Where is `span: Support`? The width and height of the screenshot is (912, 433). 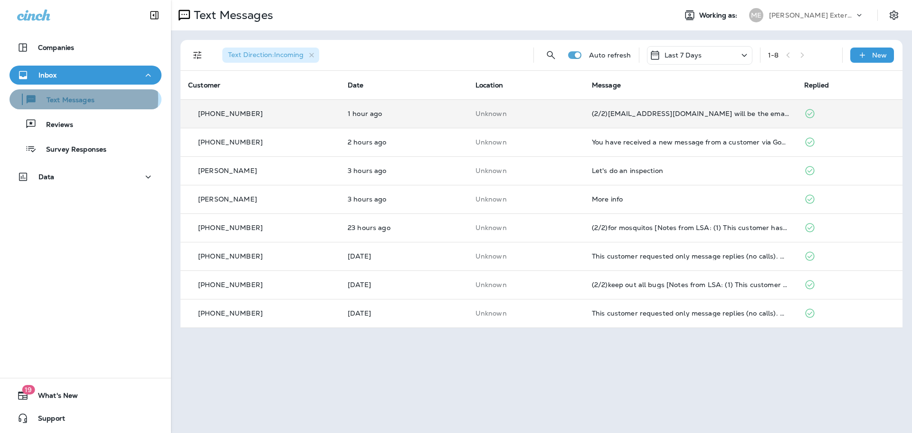 span: Support is located at coordinates (47, 420).